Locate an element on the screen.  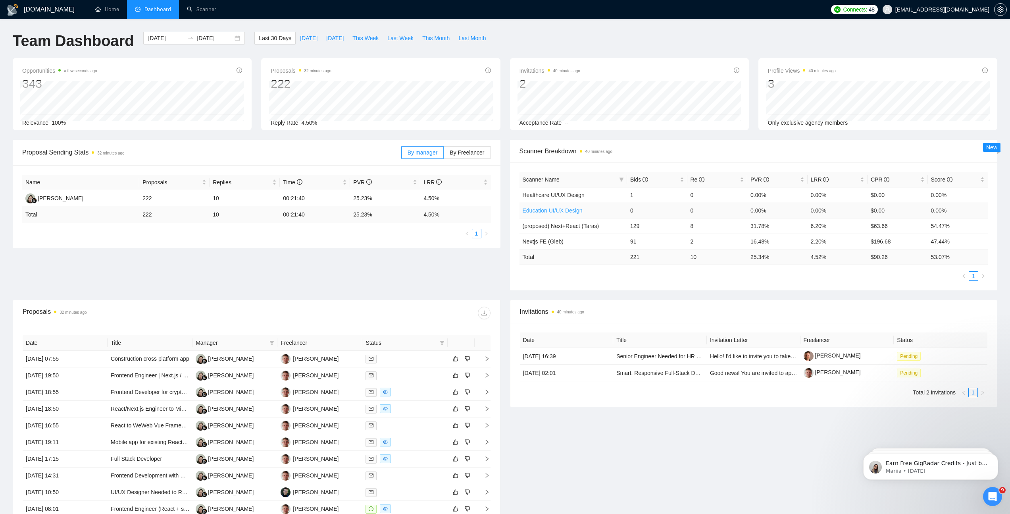
button: This Week is located at coordinates (366, 38).